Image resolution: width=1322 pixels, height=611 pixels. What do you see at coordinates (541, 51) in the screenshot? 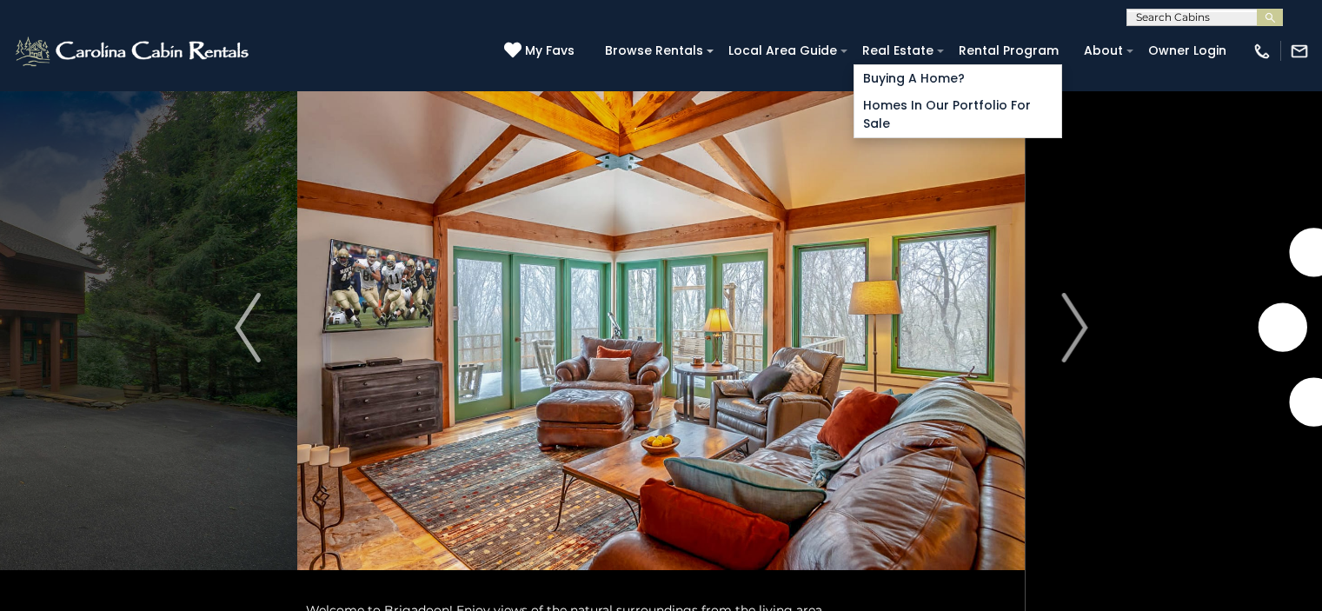
I see `a: My Favs` at bounding box center [541, 51].